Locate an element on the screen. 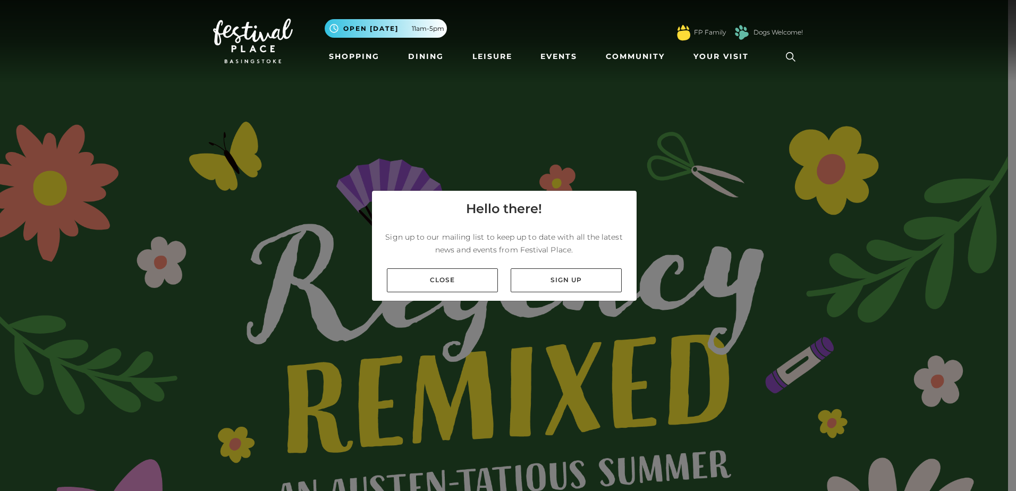  a: Your Visit is located at coordinates (724, 56).